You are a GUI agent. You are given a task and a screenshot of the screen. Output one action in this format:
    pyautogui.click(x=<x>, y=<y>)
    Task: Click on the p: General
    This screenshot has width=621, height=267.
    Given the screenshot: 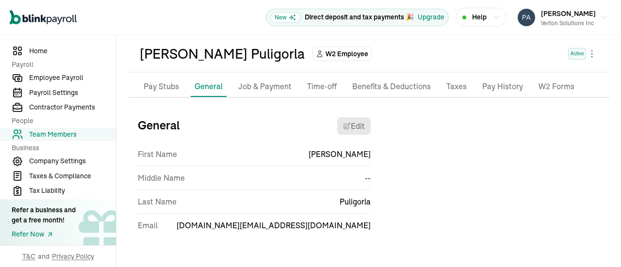 What is the action you would take?
    pyautogui.click(x=209, y=86)
    